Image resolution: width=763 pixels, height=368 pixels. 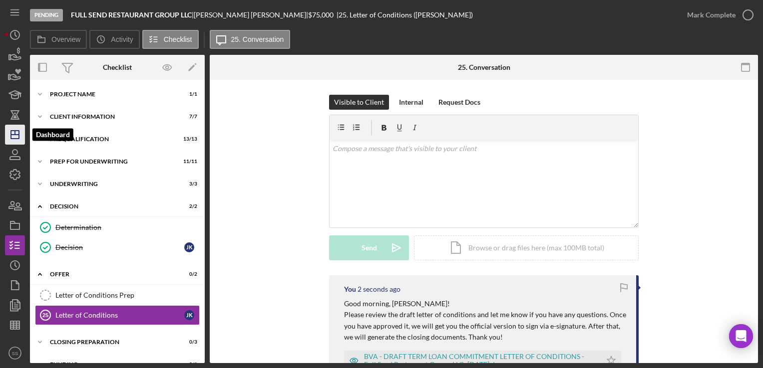 What do you see at coordinates (484, 67) in the screenshot?
I see `div: 25. Conversation` at bounding box center [484, 67].